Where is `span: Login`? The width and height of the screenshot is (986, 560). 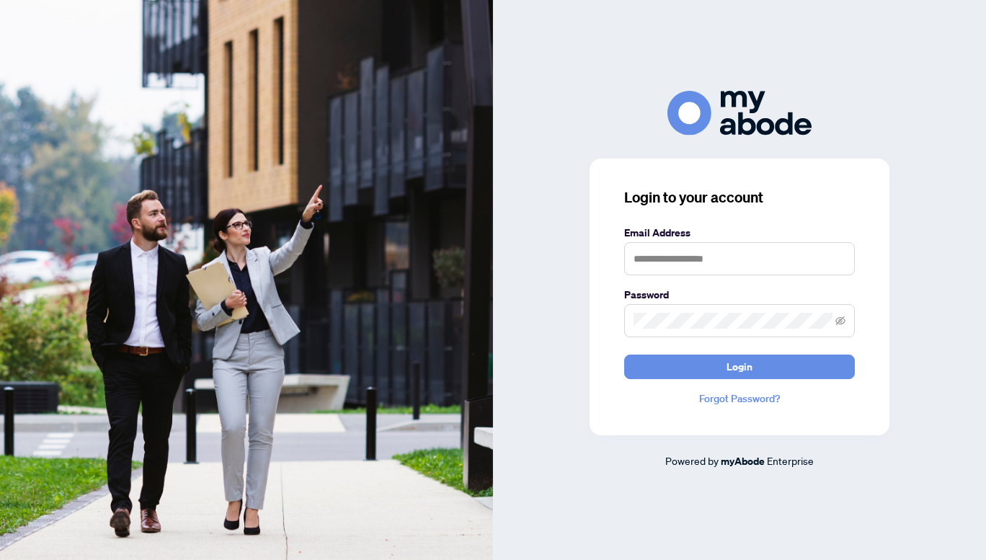
span: Login is located at coordinates (739, 367).